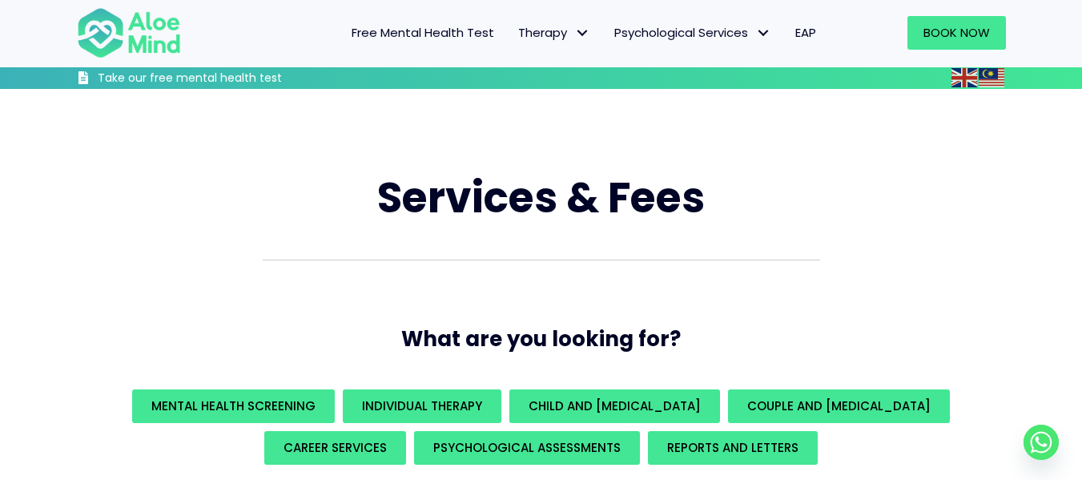  What do you see at coordinates (527, 447) in the screenshot?
I see `span: Psychological assessments` at bounding box center [527, 447].